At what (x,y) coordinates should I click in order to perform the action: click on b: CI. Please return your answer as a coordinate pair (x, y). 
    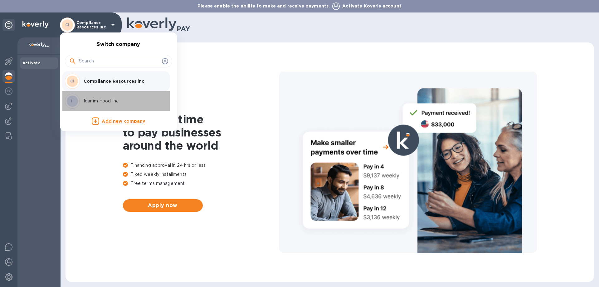
    Looking at the image, I should click on (72, 81).